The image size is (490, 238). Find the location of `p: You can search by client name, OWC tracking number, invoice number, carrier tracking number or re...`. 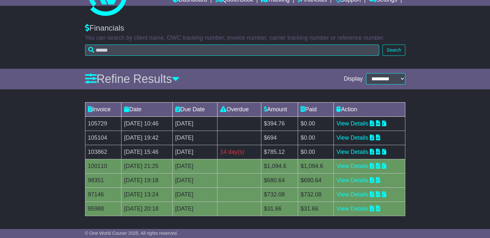

p: You can search by client name, OWC tracking number, invoice number, carrier tracking number or re... is located at coordinates (245, 38).